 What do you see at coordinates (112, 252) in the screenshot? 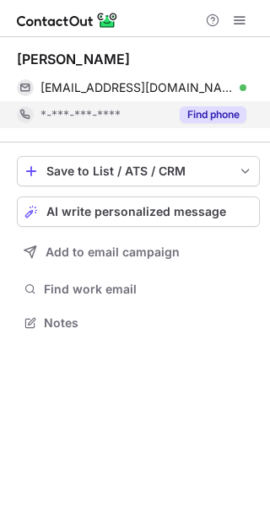
I see `span: Add to email campaign` at bounding box center [112, 252].